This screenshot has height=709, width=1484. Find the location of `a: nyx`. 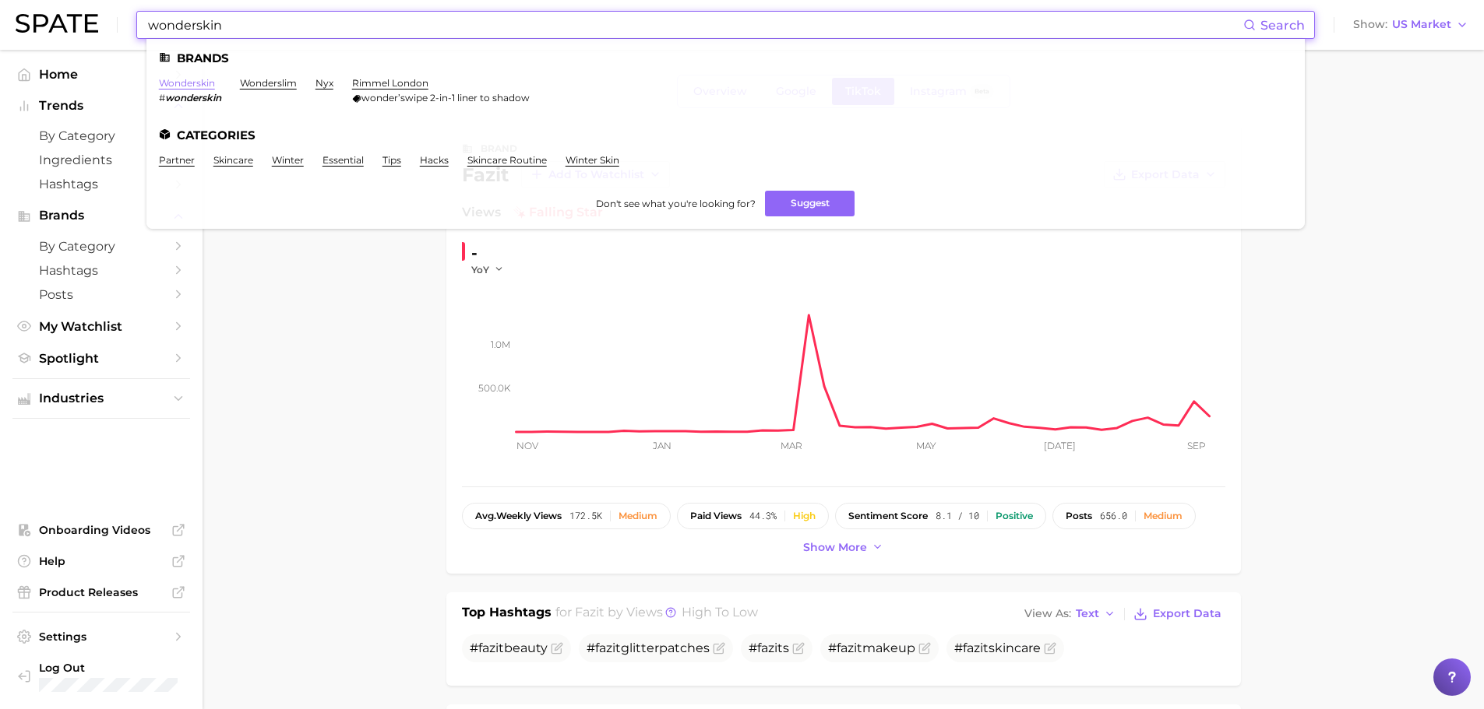

a: nyx is located at coordinates (324, 83).